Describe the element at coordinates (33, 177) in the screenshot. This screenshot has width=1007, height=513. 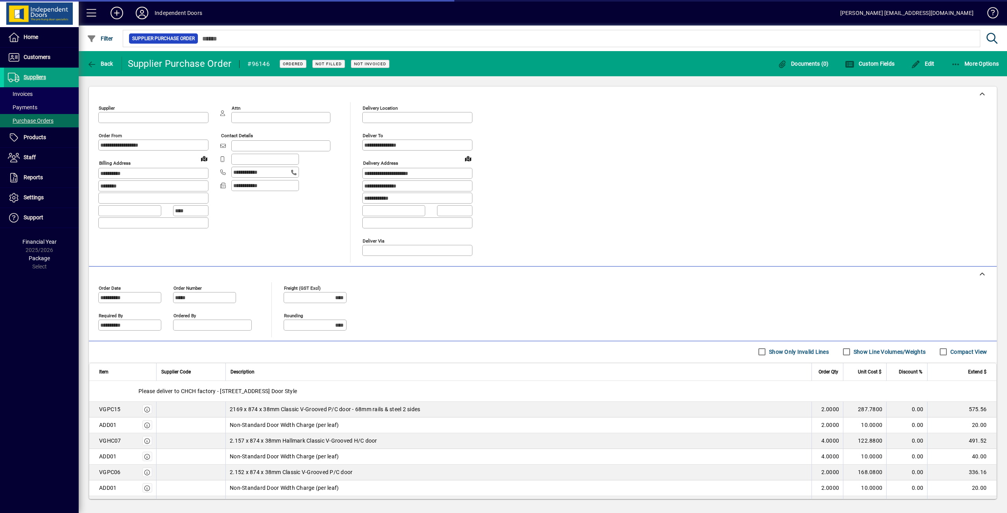
I see `span: Reports` at that location.